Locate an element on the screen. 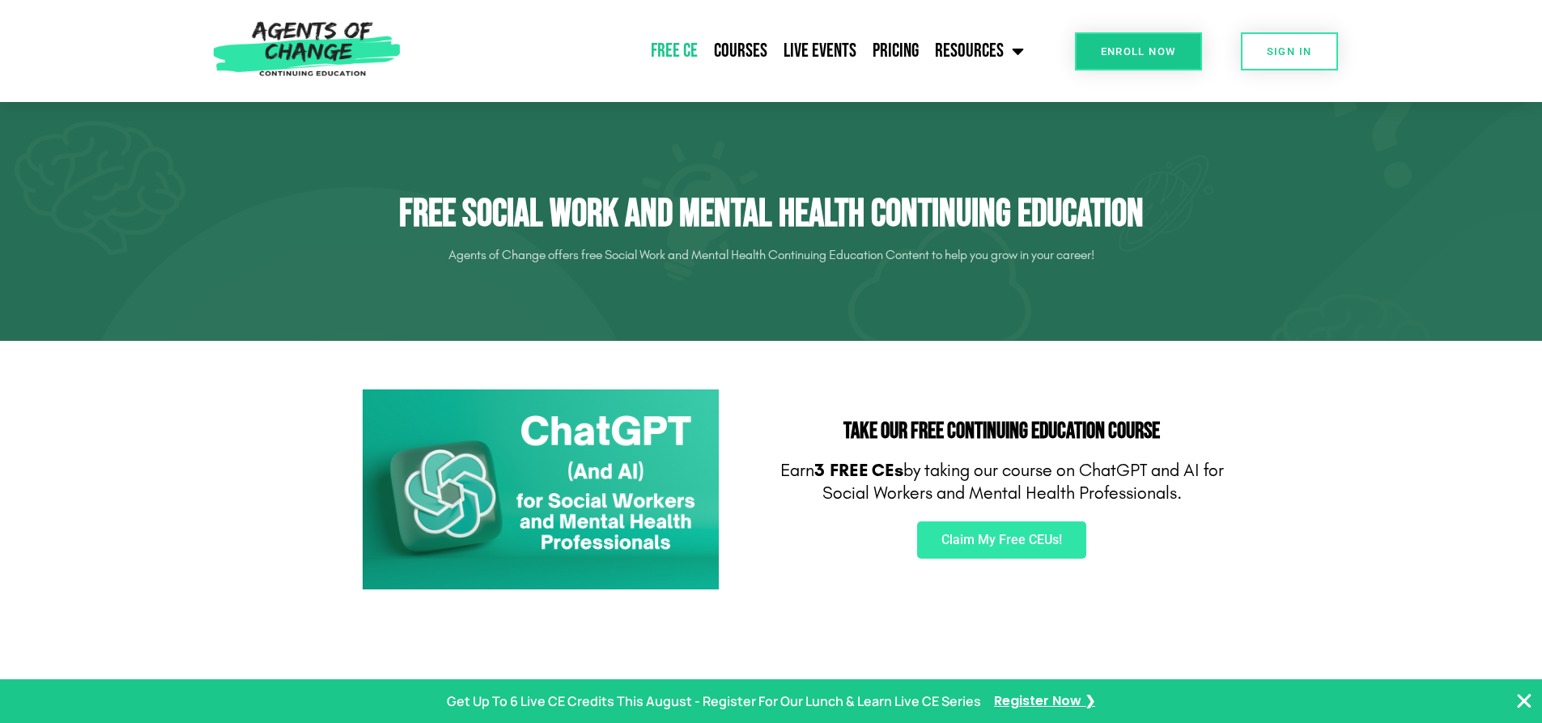 Image resolution: width=1542 pixels, height=723 pixels. a: SIGN IN is located at coordinates (1290, 51).